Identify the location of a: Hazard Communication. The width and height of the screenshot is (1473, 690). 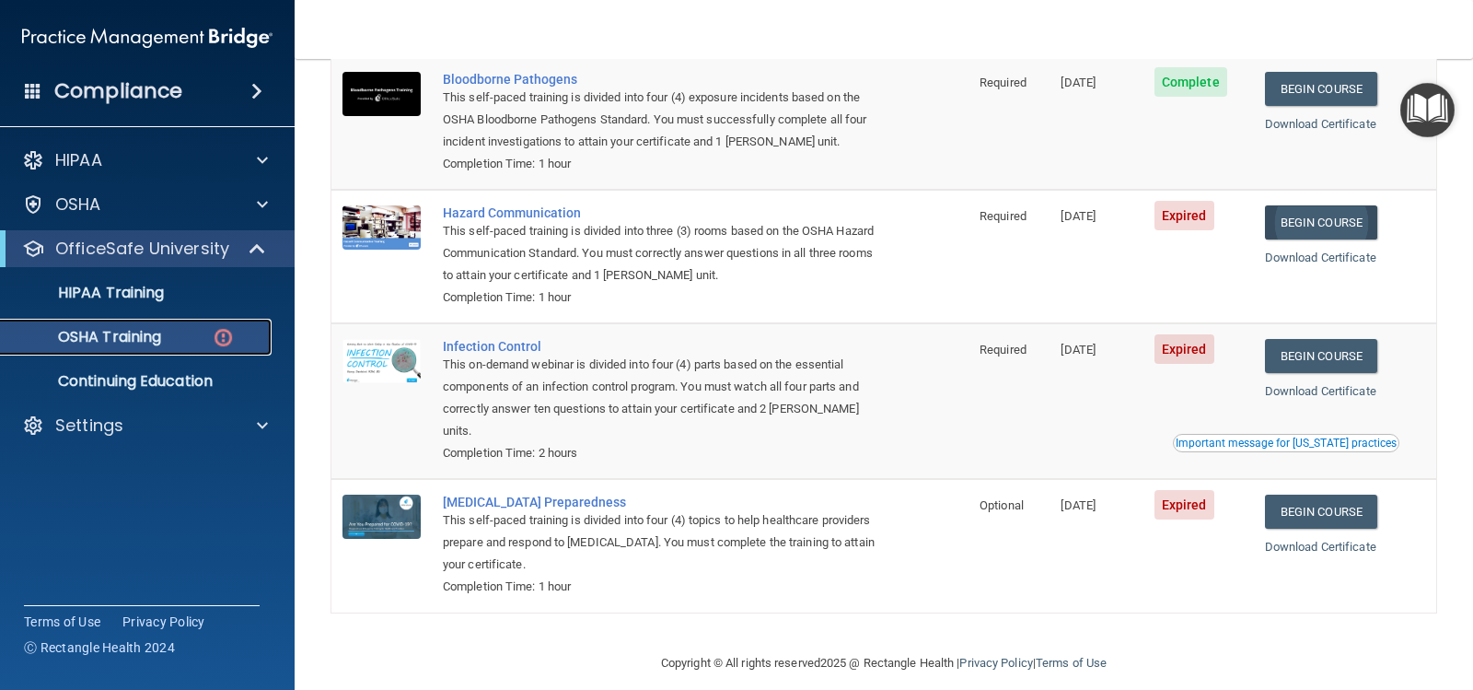
(659, 213).